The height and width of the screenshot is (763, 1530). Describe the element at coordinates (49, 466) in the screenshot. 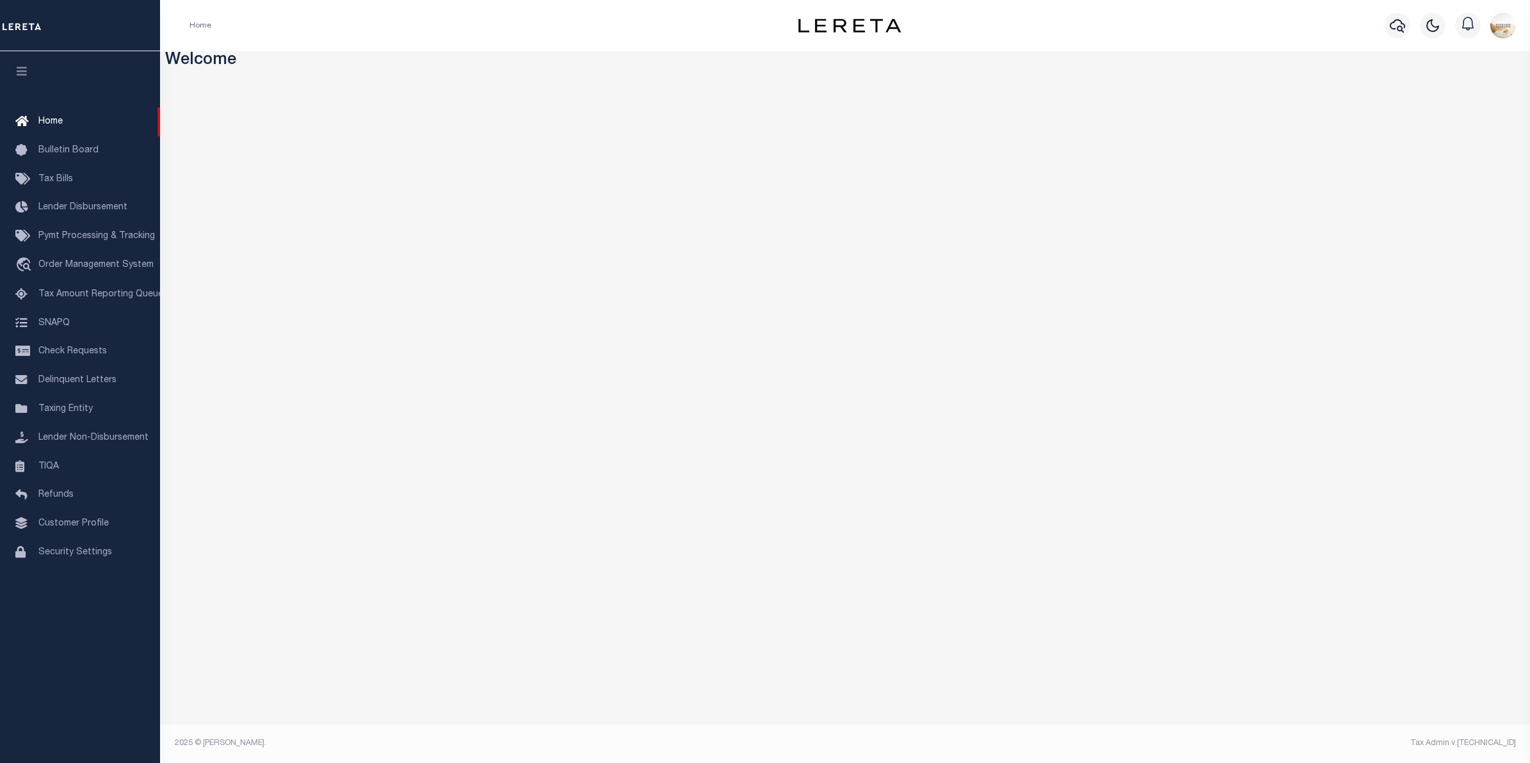

I see `span: TIQA` at that location.